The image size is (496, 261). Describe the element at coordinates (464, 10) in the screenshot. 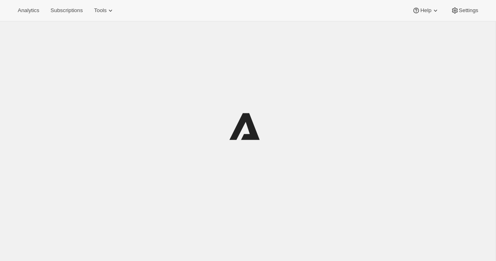

I see `button: Settings` at that location.